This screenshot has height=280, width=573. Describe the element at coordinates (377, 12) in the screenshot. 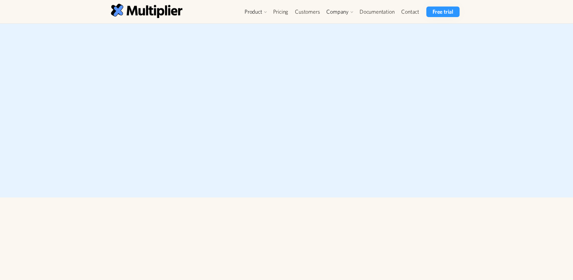

I see `a: Documentation` at that location.